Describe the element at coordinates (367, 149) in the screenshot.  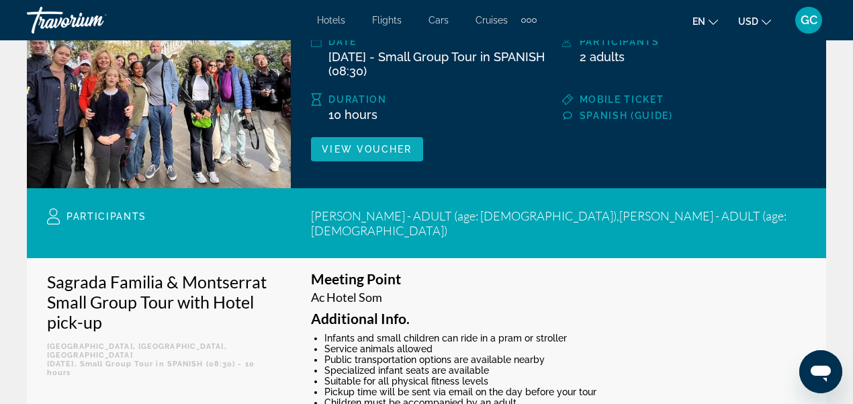
I see `button: View Voucher` at that location.